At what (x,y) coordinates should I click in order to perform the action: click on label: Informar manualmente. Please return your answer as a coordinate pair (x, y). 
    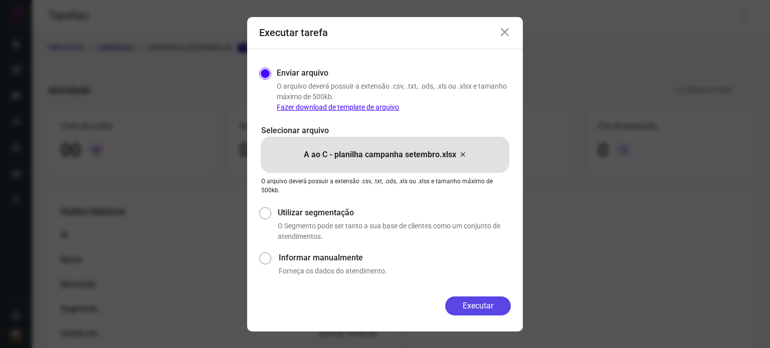
    Looking at the image, I should click on (395, 258).